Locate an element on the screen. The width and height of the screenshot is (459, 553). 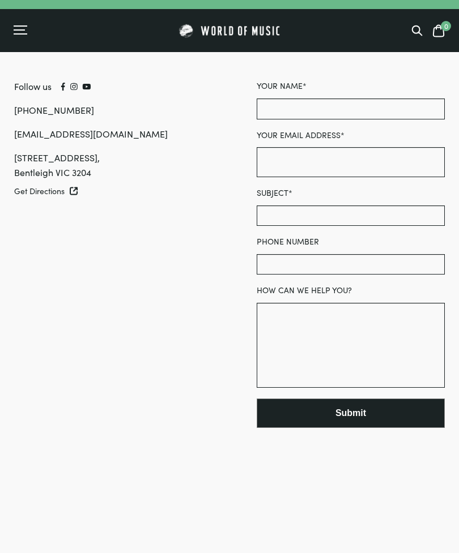
span: 0 is located at coordinates (446, 26).